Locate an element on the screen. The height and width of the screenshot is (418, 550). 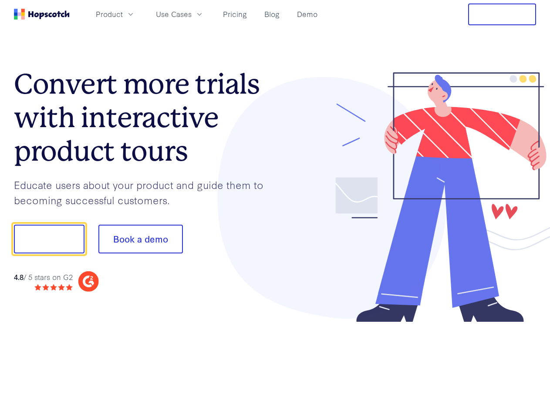
p: Educate users about your product and guide them to becoming successful customers. is located at coordinates (145, 192).